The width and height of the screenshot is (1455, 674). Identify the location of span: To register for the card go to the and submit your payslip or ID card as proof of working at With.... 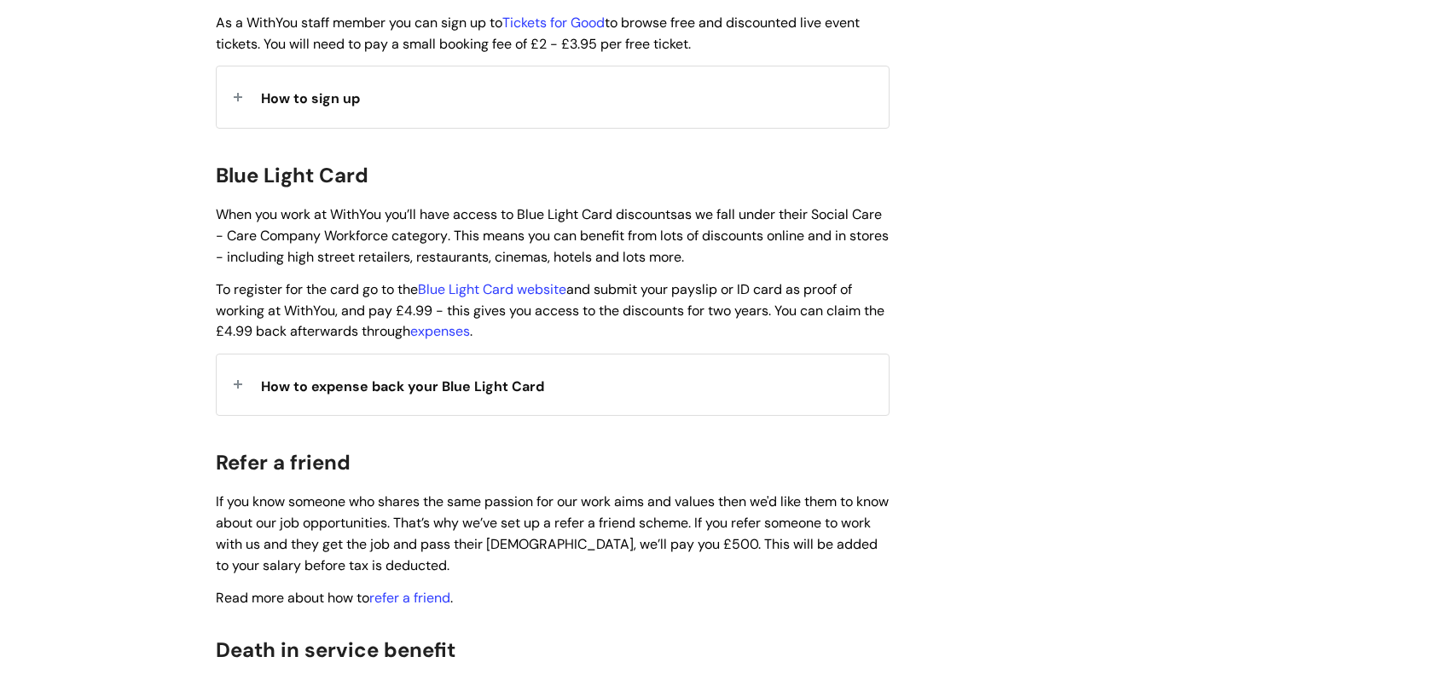
(550, 310).